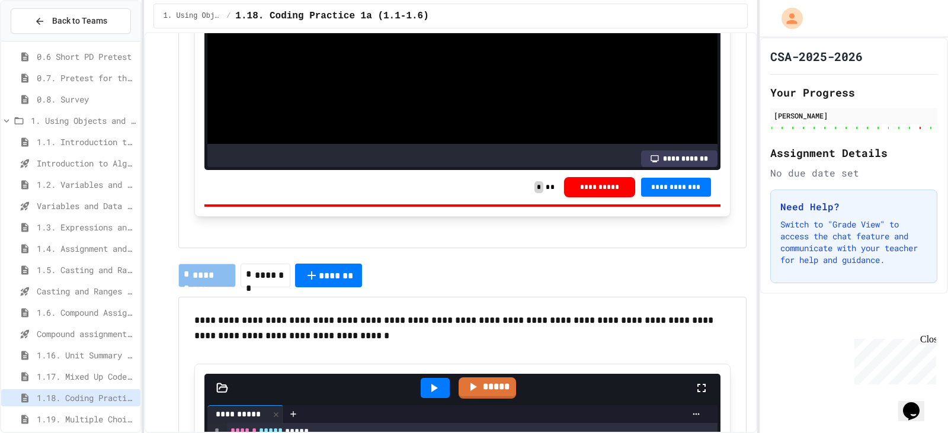 Image resolution: width=948 pixels, height=433 pixels. Describe the element at coordinates (79, 21) in the screenshot. I see `span: Back to Teams` at that location.